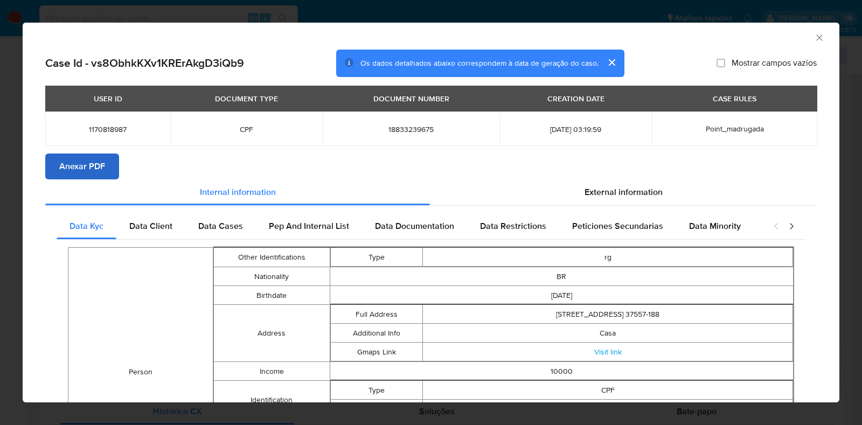  Describe the element at coordinates (513, 226) in the screenshot. I see `span: Data Restrictions` at that location.